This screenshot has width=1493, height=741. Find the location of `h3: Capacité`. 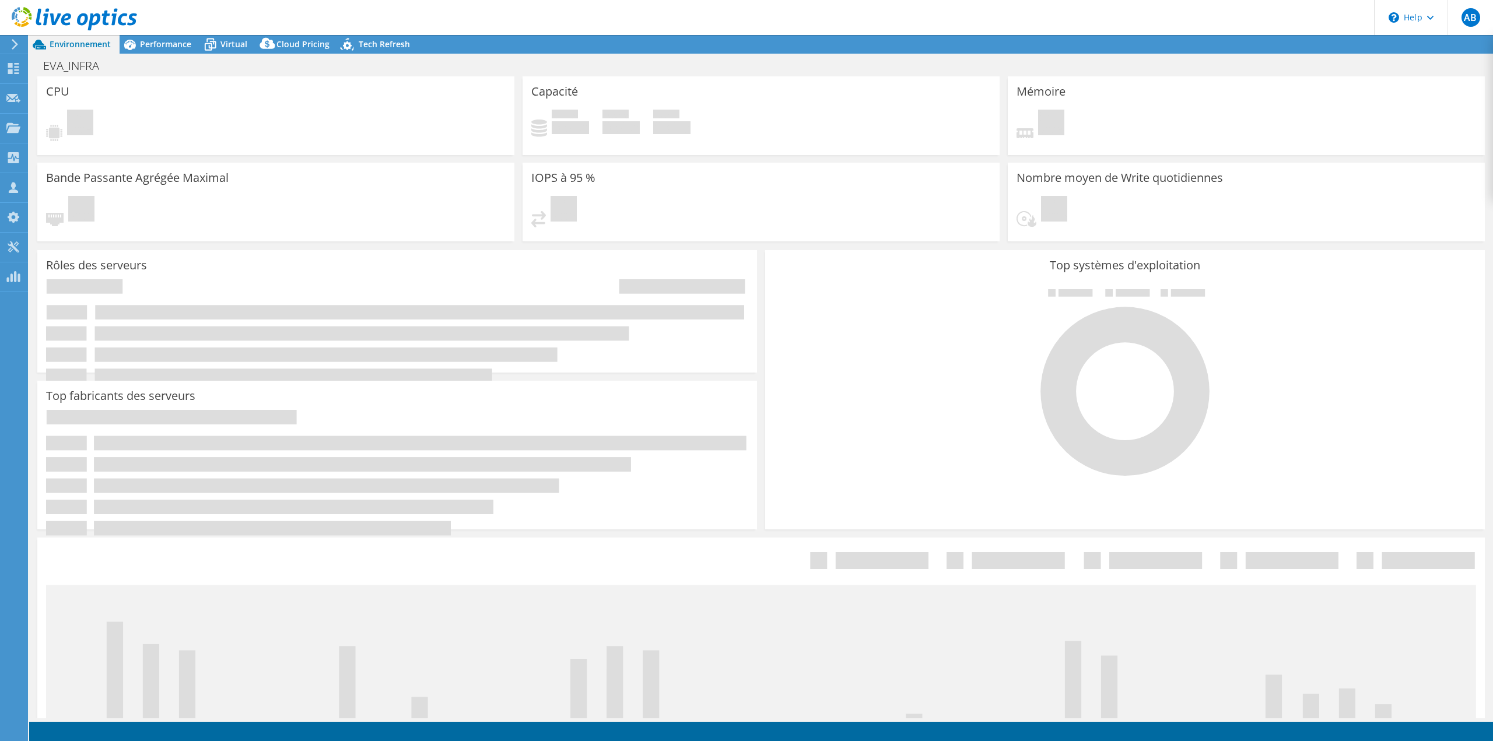

h3: Capacité is located at coordinates (555, 92).